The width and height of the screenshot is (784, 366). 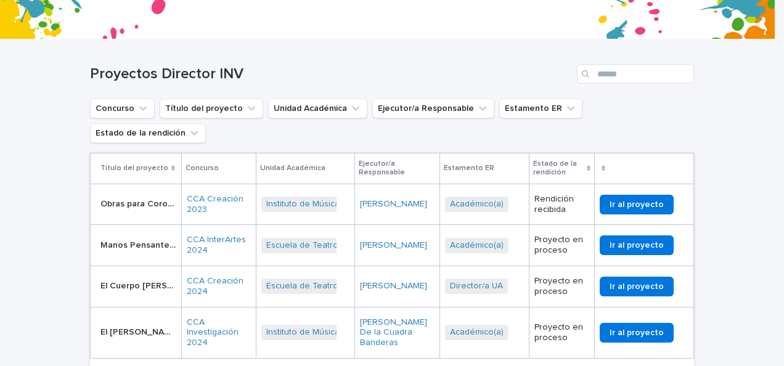 I want to click on p: Título del proyecto, so click(x=134, y=168).